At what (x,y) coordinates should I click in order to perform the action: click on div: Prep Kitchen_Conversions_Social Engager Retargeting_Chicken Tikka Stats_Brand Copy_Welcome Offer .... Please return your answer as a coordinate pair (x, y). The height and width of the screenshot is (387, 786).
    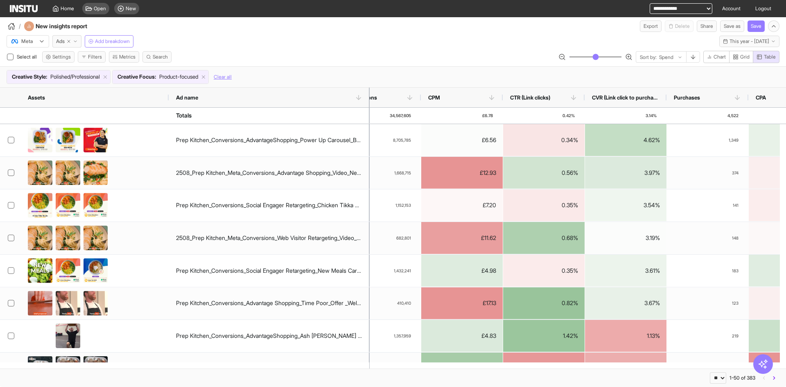
    Looking at the image, I should click on (269, 205).